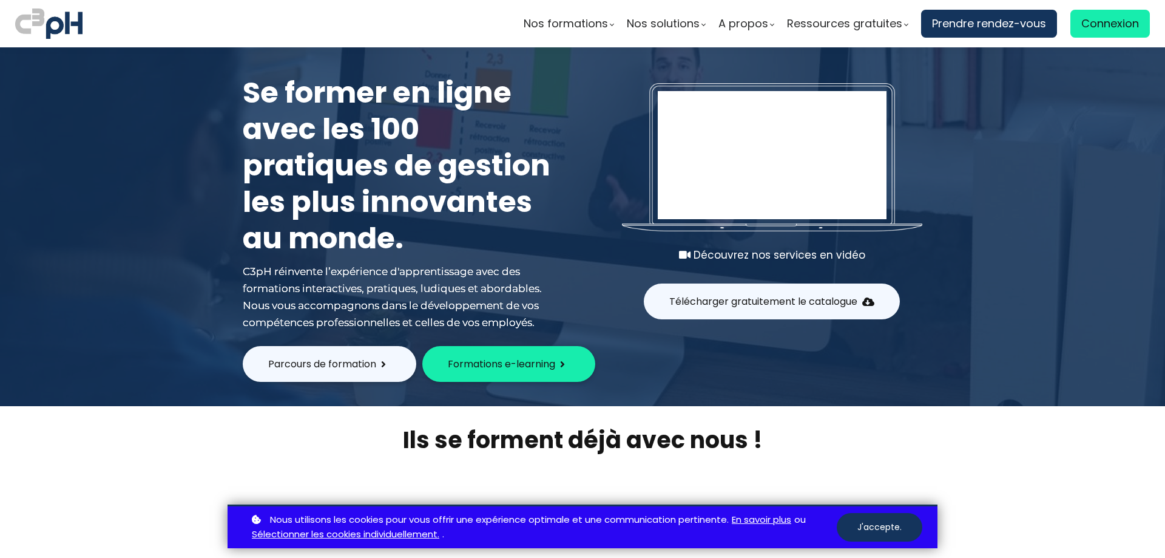  What do you see at coordinates (845, 24) in the screenshot?
I see `span: Ressources gratuites` at bounding box center [845, 24].